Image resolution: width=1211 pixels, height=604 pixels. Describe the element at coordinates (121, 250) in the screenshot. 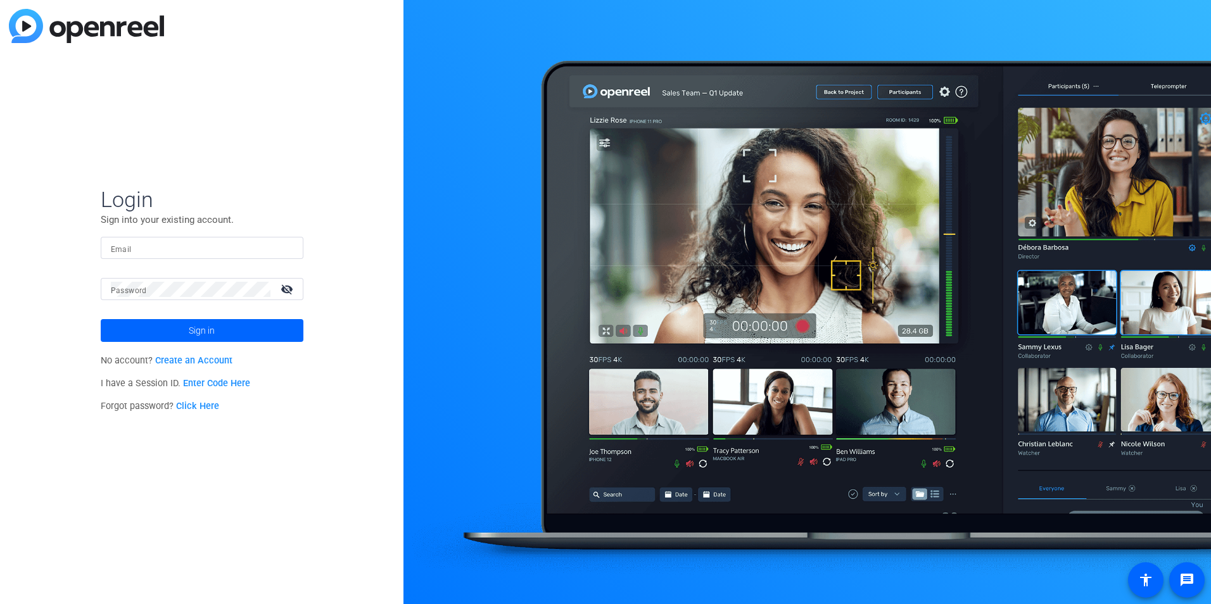

I see `mat-label: Email` at that location.